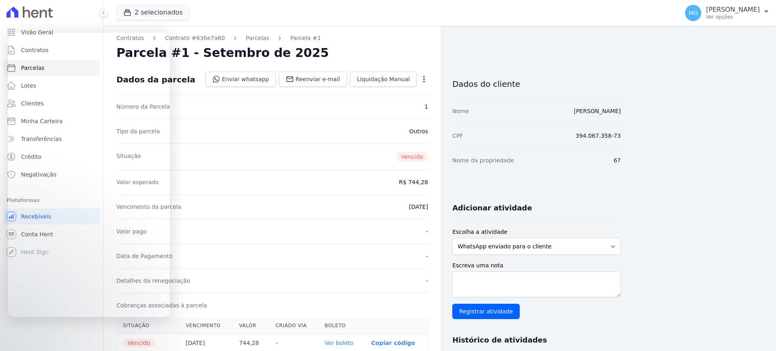  I want to click on dt: Nome, so click(461, 111).